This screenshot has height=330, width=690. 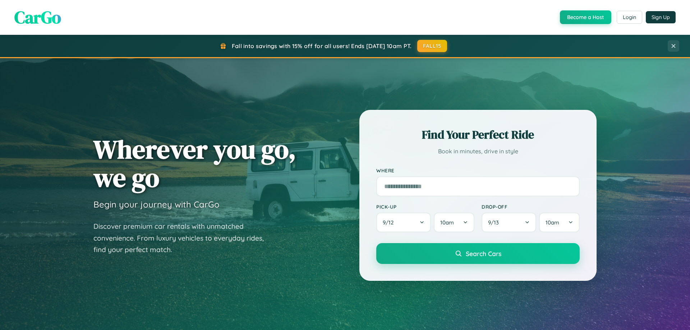 I want to click on button: Become a Host, so click(x=585, y=17).